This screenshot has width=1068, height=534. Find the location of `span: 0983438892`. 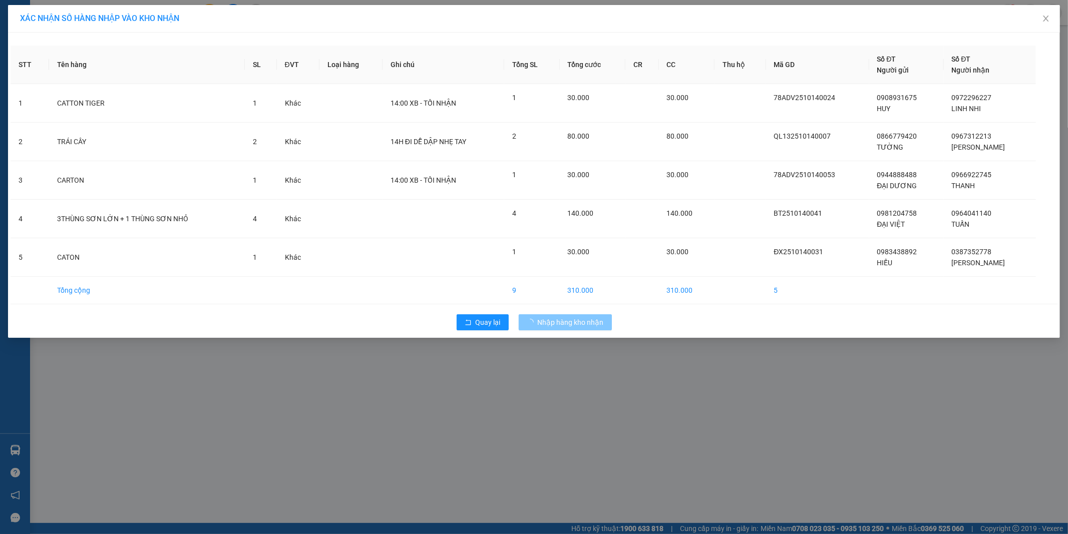

span: 0983438892 is located at coordinates (897, 252).